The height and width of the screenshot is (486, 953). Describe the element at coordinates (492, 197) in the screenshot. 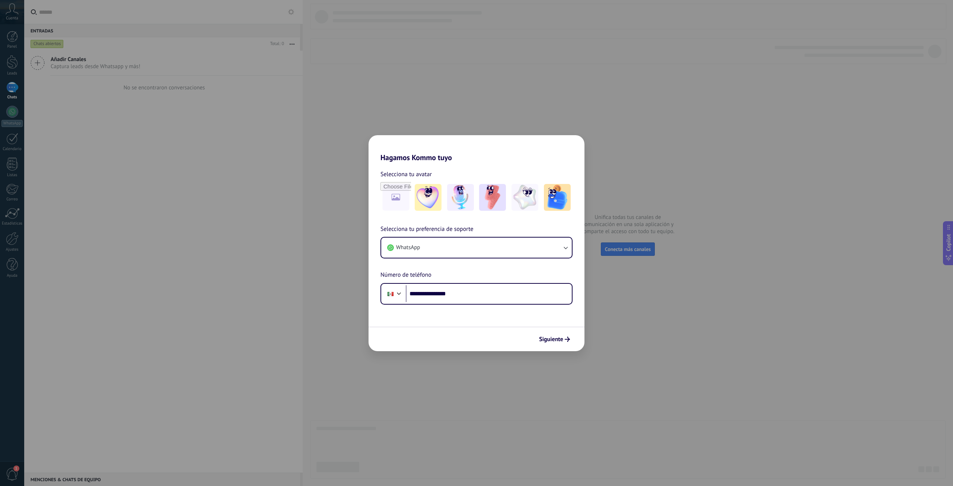

I see `img: -3.jpeg` at that location.